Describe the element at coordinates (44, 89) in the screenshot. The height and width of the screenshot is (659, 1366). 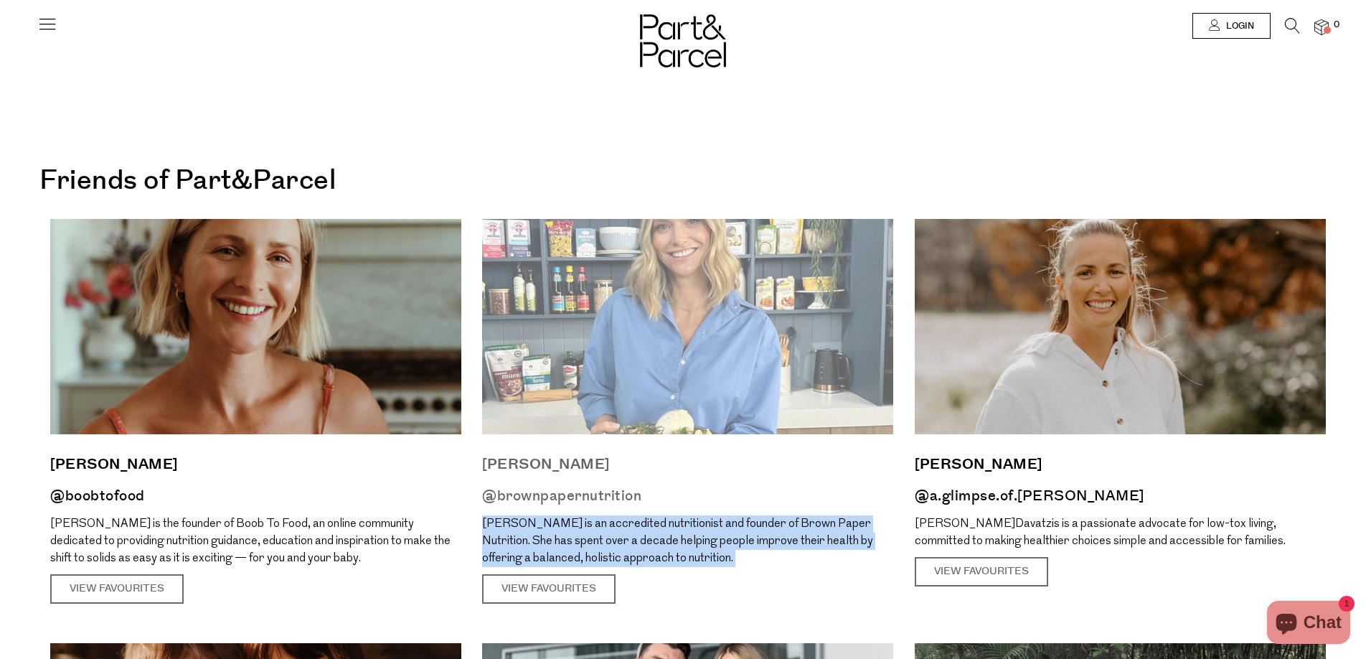
I see `img: tab_domain_overview_orange.svg` at that location.